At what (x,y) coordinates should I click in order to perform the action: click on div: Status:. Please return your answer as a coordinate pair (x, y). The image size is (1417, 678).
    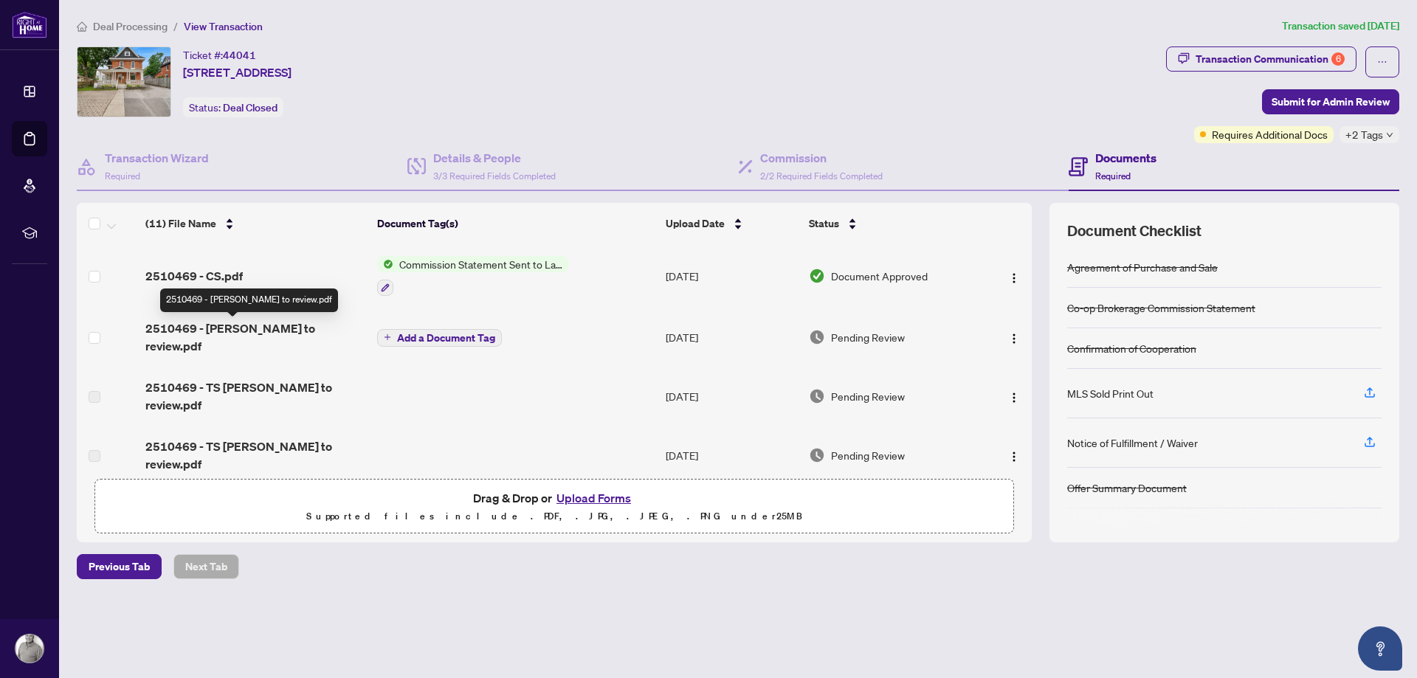
    Looking at the image, I should click on (233, 107).